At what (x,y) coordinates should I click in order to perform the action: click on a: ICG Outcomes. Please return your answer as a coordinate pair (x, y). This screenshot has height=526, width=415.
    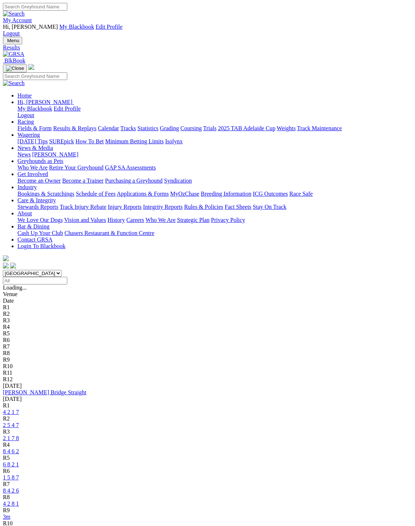
    Looking at the image, I should click on (270, 194).